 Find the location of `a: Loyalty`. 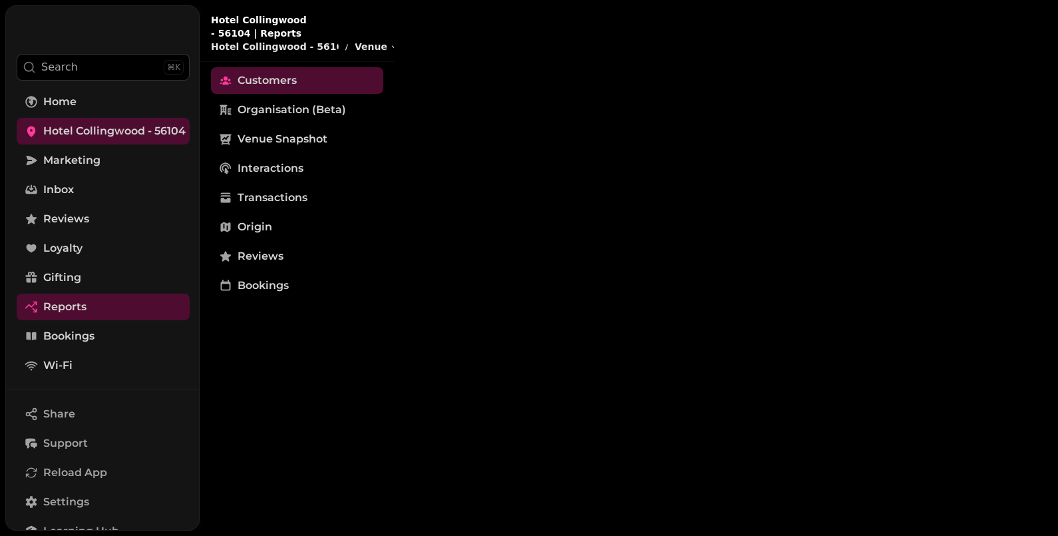

a: Loyalty is located at coordinates (103, 248).